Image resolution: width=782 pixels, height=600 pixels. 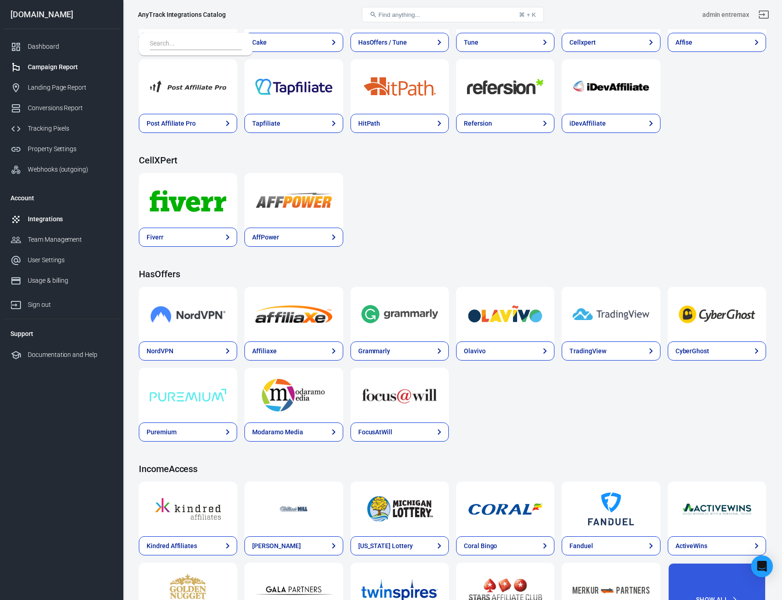 What do you see at coordinates (400, 509) in the screenshot?
I see `img: Michigan Lottery` at bounding box center [400, 509].